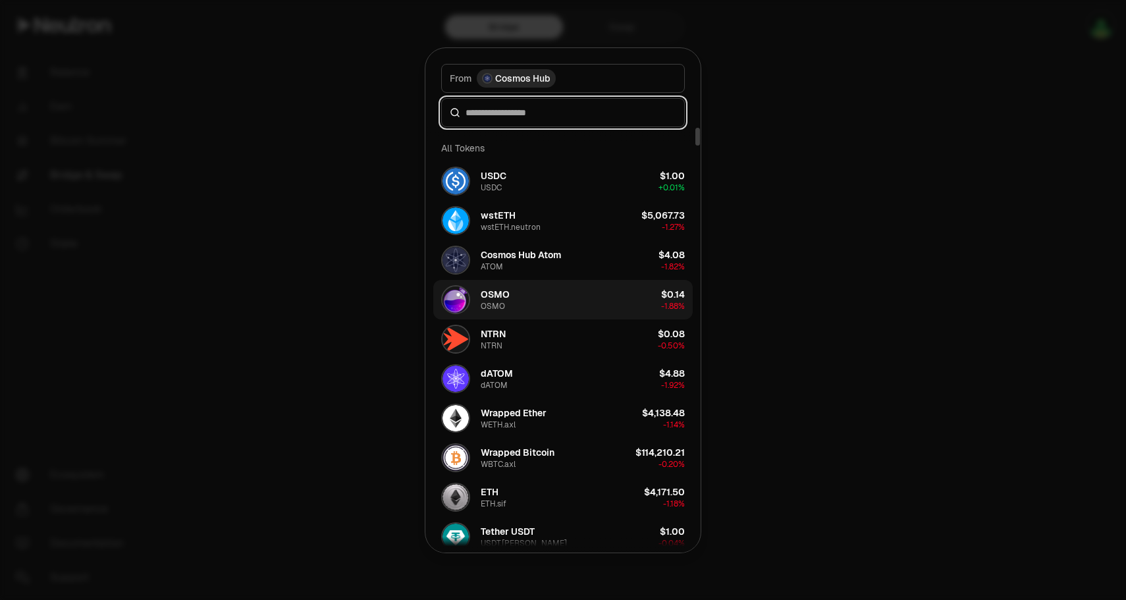 Image resolution: width=1126 pixels, height=600 pixels. What do you see at coordinates (456, 379) in the screenshot?
I see `img: dATOM Logo` at bounding box center [456, 379].